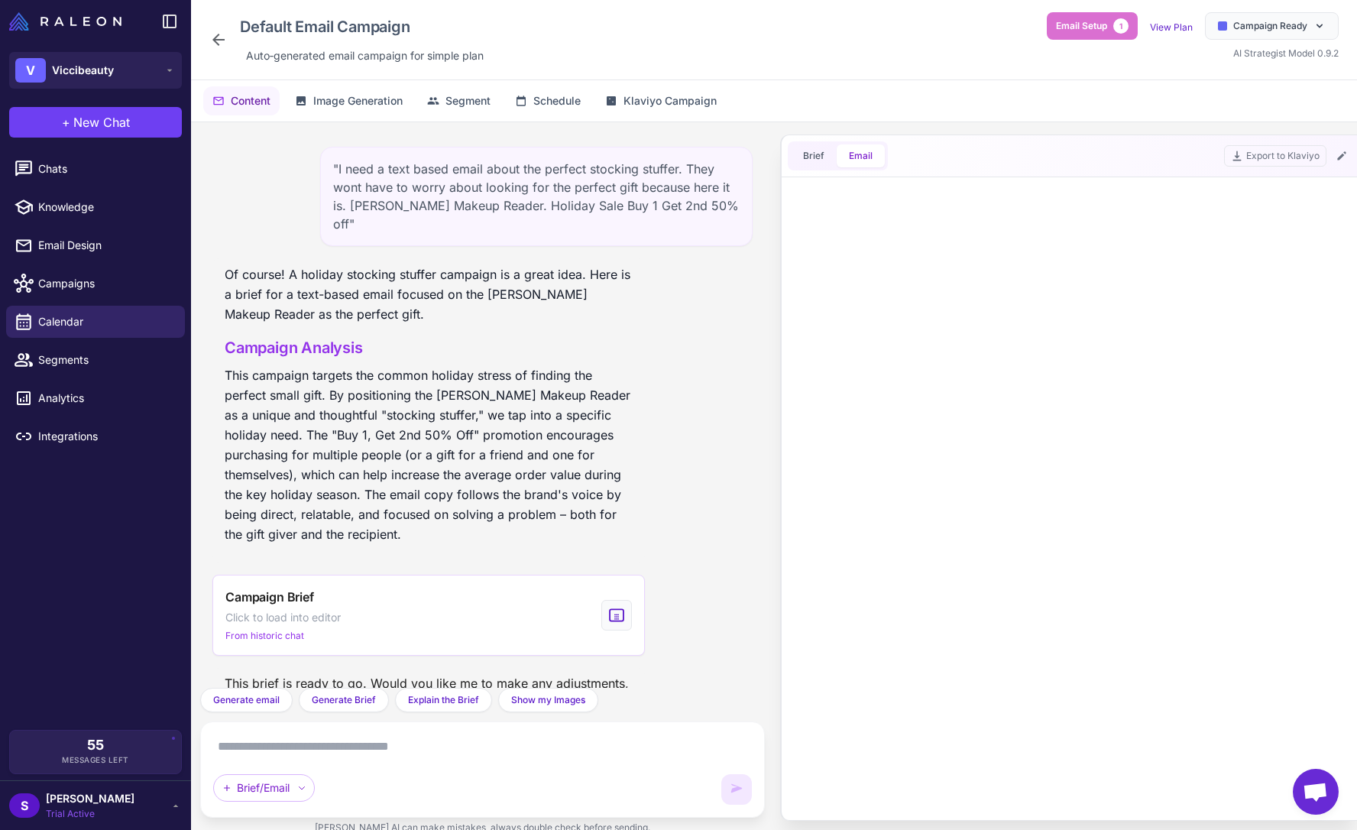 The height and width of the screenshot is (830, 1357). Describe the element at coordinates (429, 294) in the screenshot. I see `p: Of course! A holiday stocking stuffer campaign is a great idea. Here is a brief for a text-based ...` at that location.